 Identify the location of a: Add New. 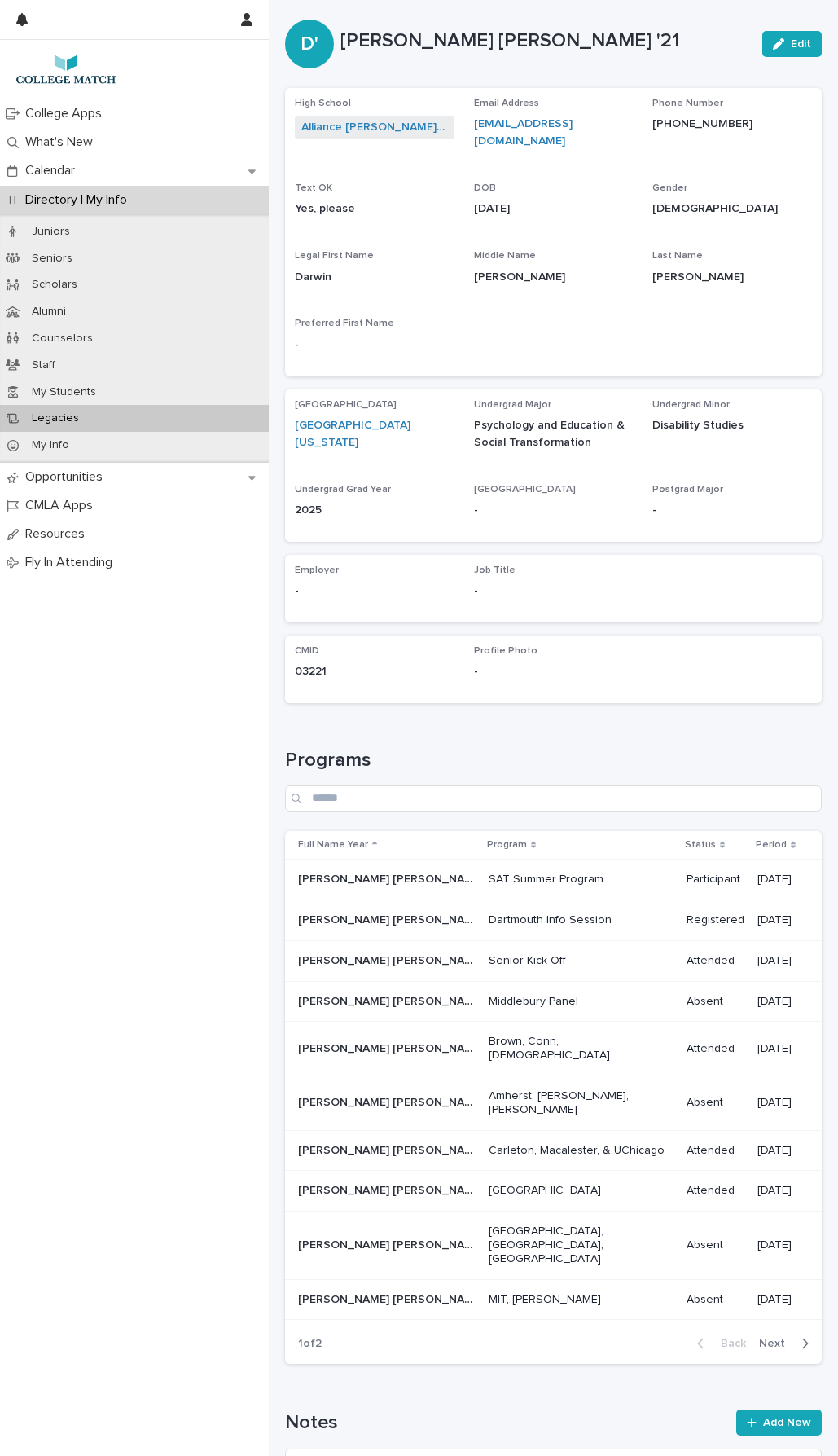
(778, 1423).